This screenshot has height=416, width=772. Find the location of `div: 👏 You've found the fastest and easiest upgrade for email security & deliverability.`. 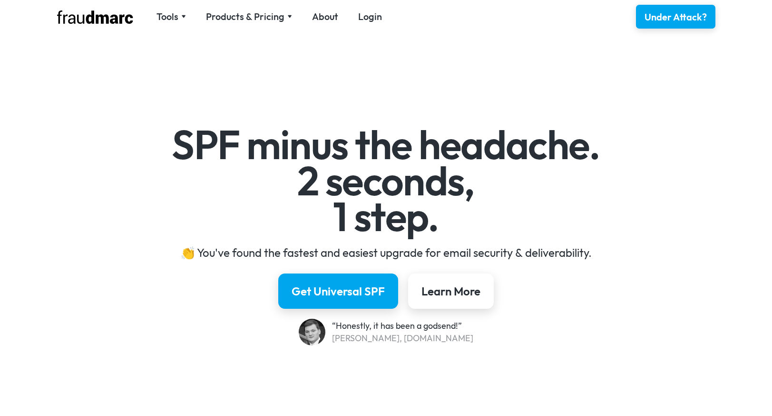

div: 👏 You've found the fastest and easiest upgrade for email security & deliverability. is located at coordinates (386, 252).